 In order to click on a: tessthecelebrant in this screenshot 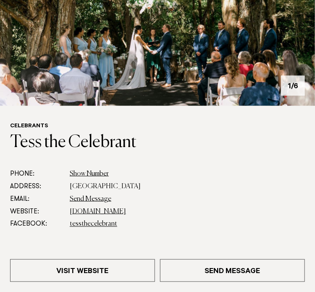, I will do `click(93, 225)`.